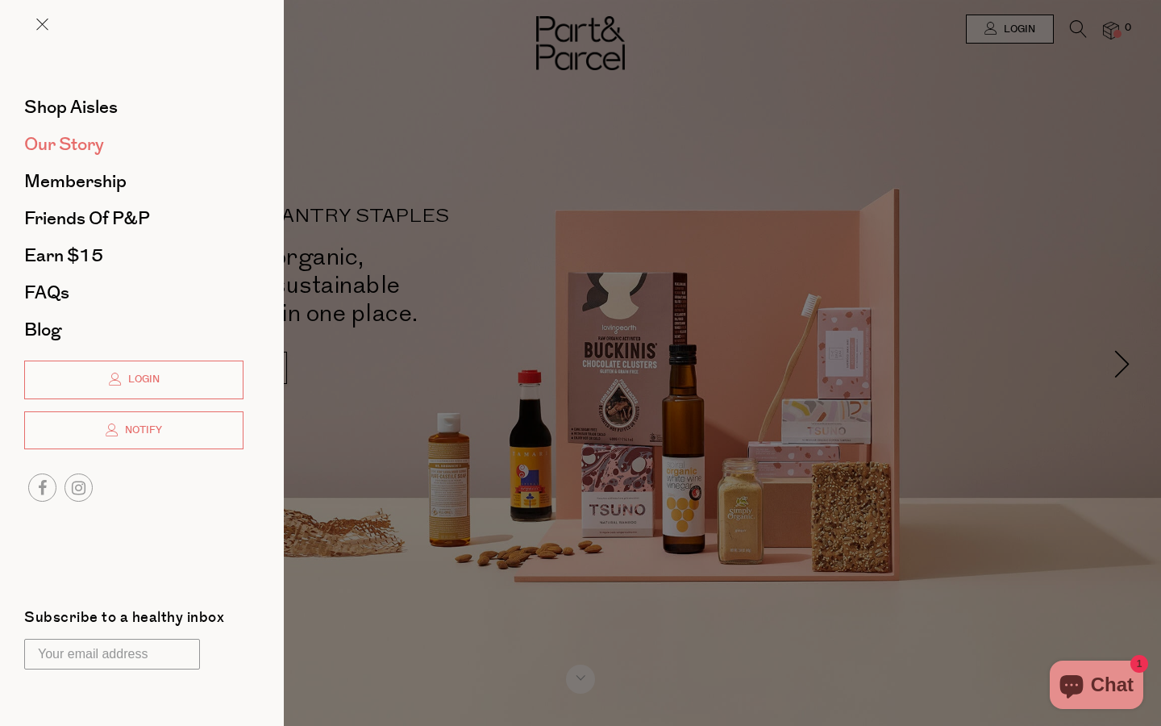 This screenshot has width=1161, height=726. What do you see at coordinates (134, 181) in the screenshot?
I see `a: Membership` at bounding box center [134, 181].